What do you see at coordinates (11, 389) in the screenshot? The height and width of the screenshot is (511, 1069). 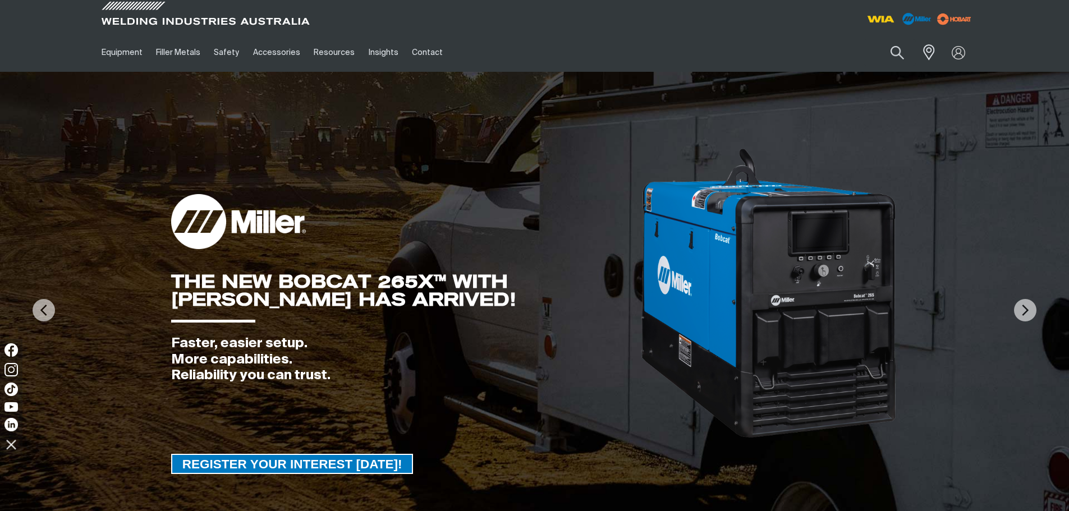 I see `img: TikTok` at bounding box center [11, 389].